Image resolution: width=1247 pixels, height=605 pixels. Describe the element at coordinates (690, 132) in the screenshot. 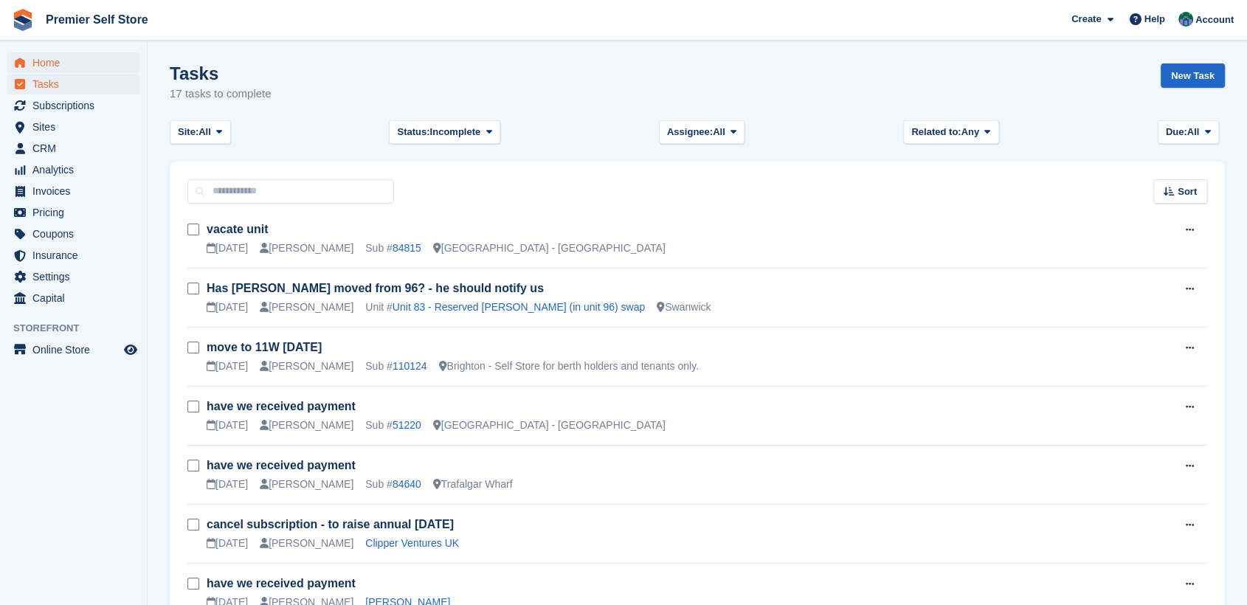

I see `span: Assignee:` at that location.